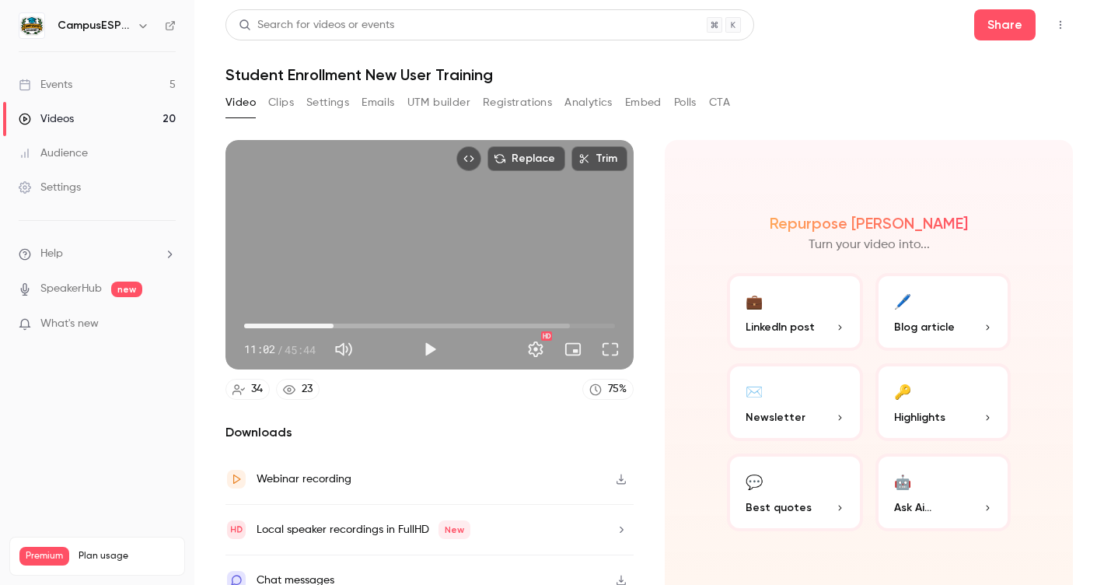 The height and width of the screenshot is (585, 1104). What do you see at coordinates (430, 349) in the screenshot?
I see `button: Play` at bounding box center [430, 349].